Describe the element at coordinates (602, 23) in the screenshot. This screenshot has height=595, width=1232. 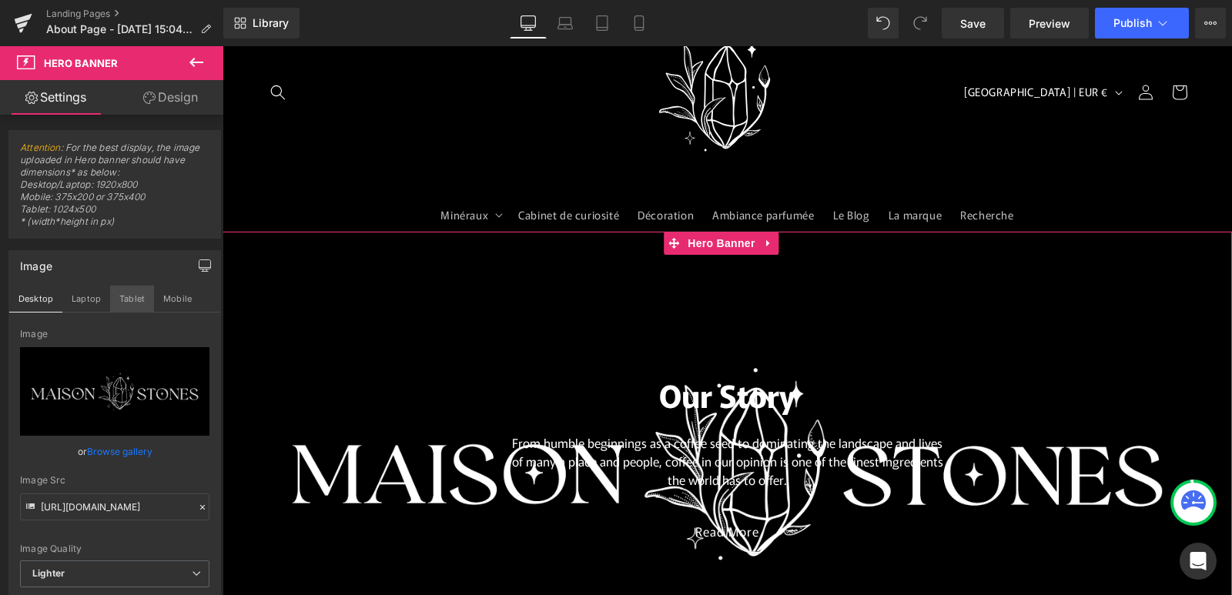
I see `a: Tablet` at that location.